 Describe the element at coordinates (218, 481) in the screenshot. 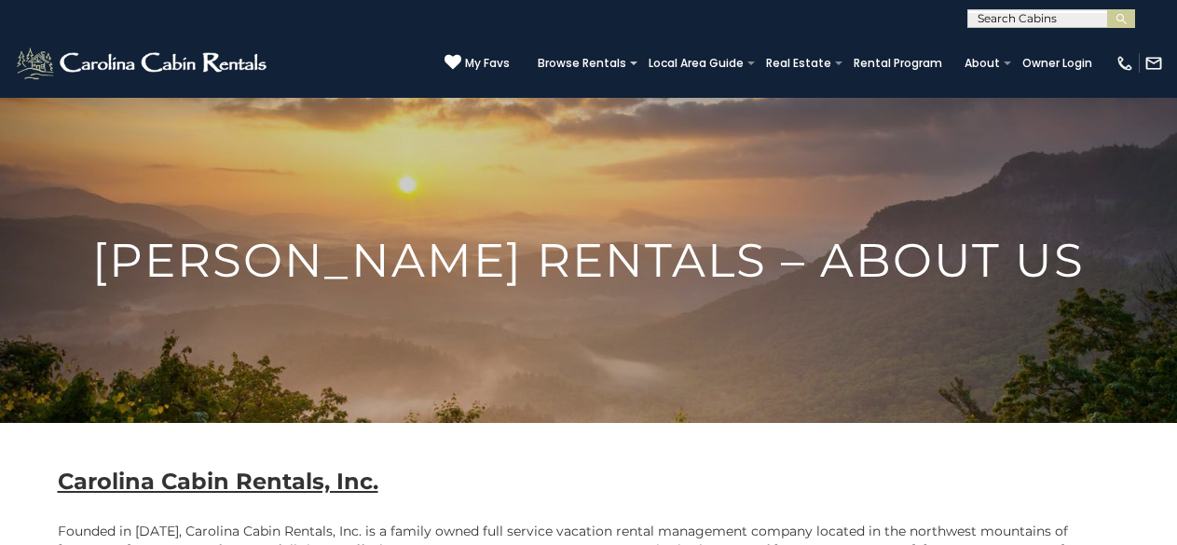

I see `b: Carolina Cabin Rentals, Inc.` at that location.